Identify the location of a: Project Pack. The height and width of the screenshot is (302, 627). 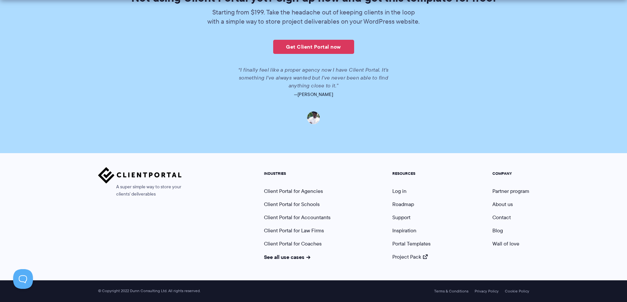
(410, 257).